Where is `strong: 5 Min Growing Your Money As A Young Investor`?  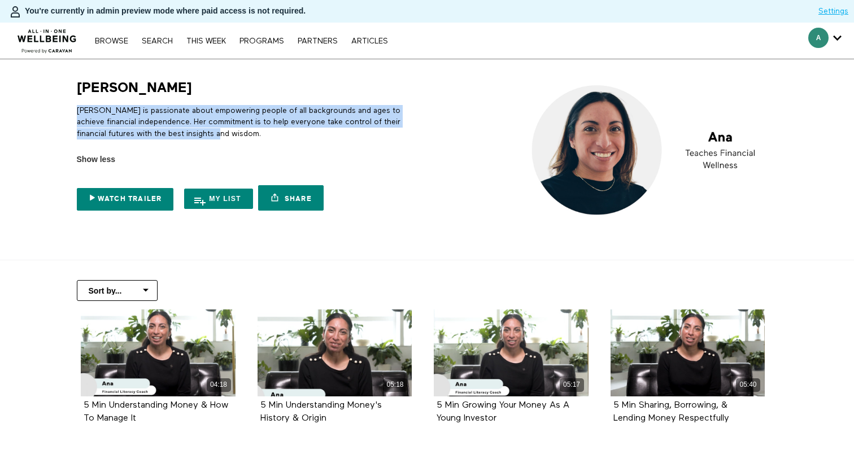
strong: 5 Min Growing Your Money As A Young Investor is located at coordinates (503, 412).